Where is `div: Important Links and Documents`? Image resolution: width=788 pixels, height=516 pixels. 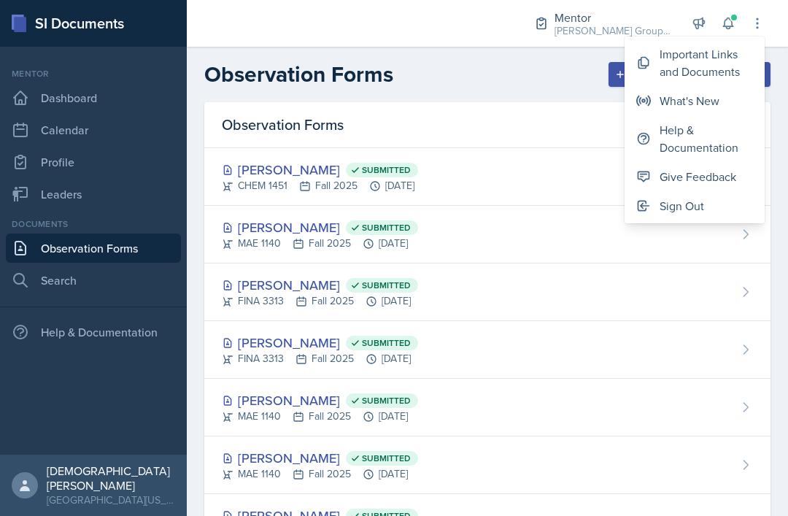 div: Important Links and Documents is located at coordinates (707, 63).